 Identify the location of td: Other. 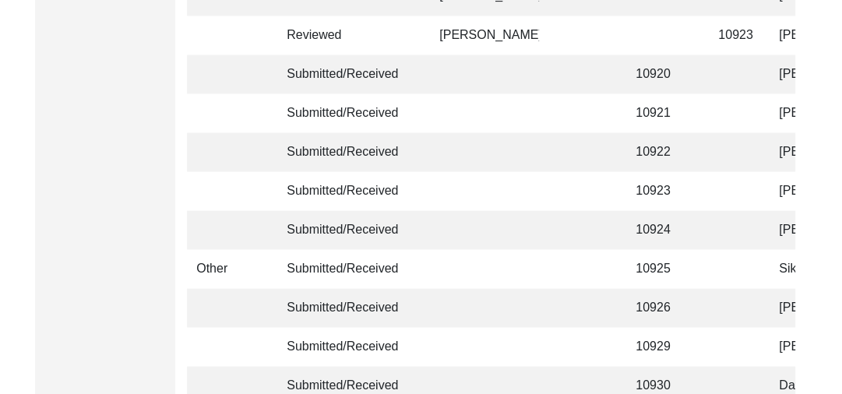
(226, 269).